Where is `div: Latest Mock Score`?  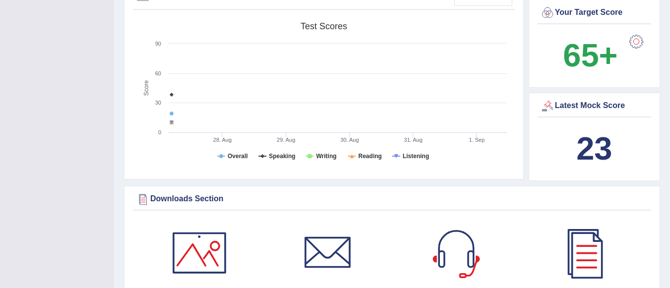
div: Latest Mock Score is located at coordinates (594, 106).